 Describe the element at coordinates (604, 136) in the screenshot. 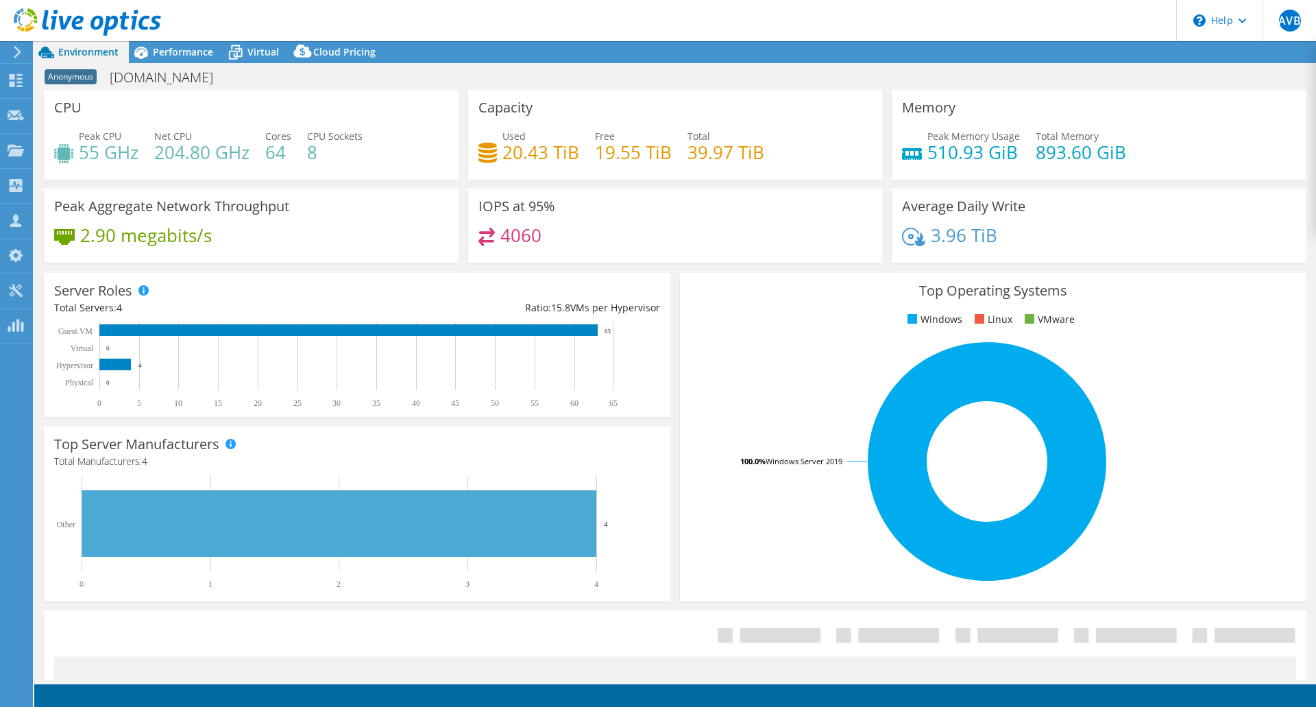

I see `span: Free` at that location.